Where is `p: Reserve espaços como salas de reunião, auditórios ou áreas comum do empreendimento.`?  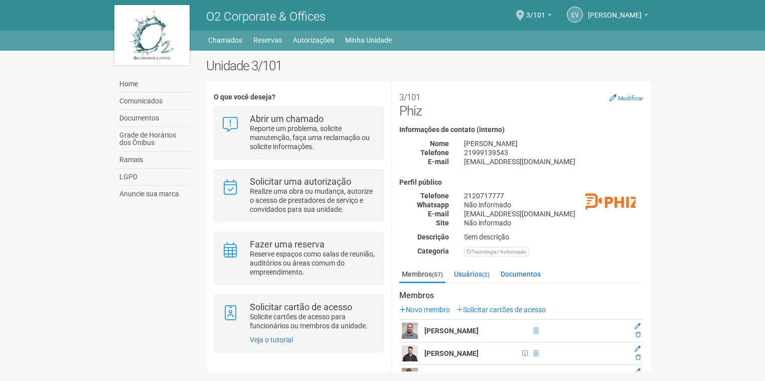
p: Reserve espaços como salas de reunião, auditórios ou áreas comum do empreendimento. is located at coordinates (313, 263).